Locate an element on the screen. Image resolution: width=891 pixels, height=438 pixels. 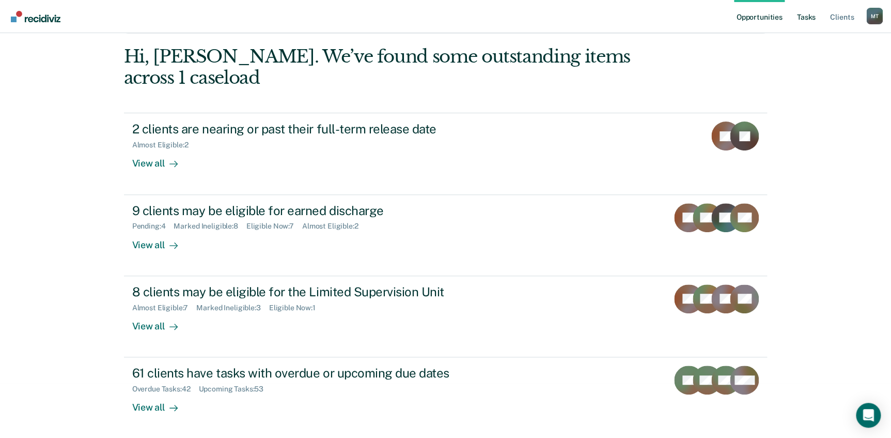
div: Pending : 4 is located at coordinates (153, 226).